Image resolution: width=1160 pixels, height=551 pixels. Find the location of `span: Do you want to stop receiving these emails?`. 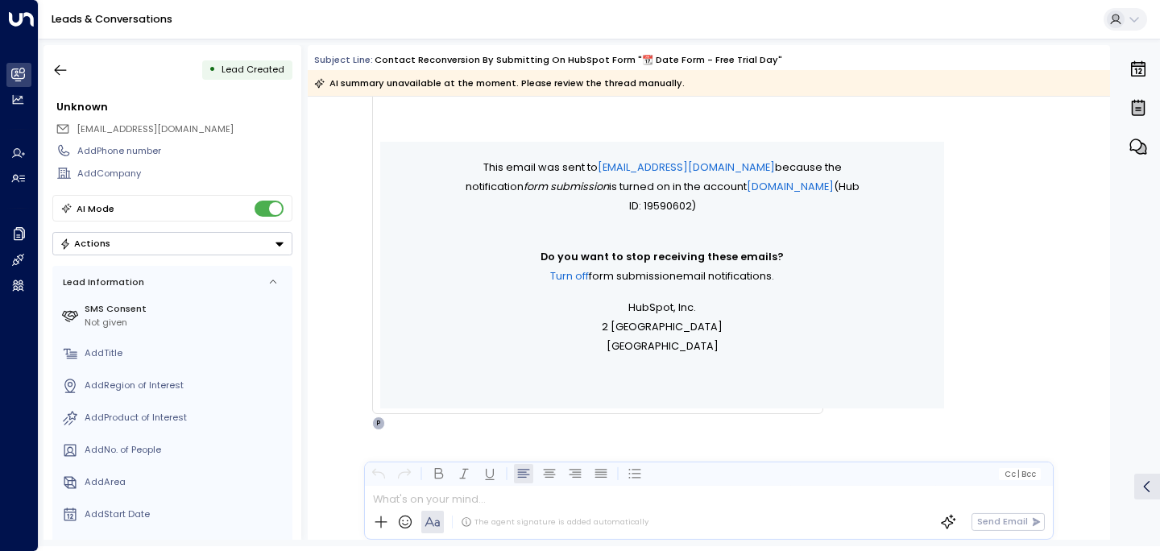

span: Do you want to stop receiving these emails? is located at coordinates (662, 257).